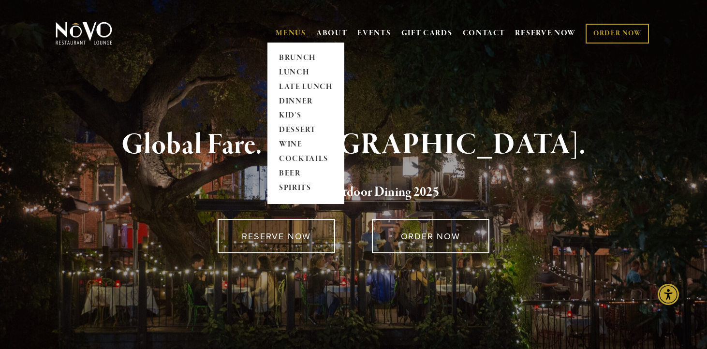 Image resolution: width=707 pixels, height=349 pixels. I want to click on a: COCKTAILS, so click(305, 160).